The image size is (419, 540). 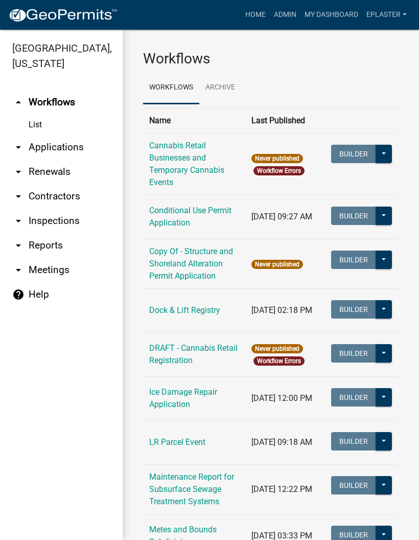 I want to click on a: eplaster, so click(x=386, y=15).